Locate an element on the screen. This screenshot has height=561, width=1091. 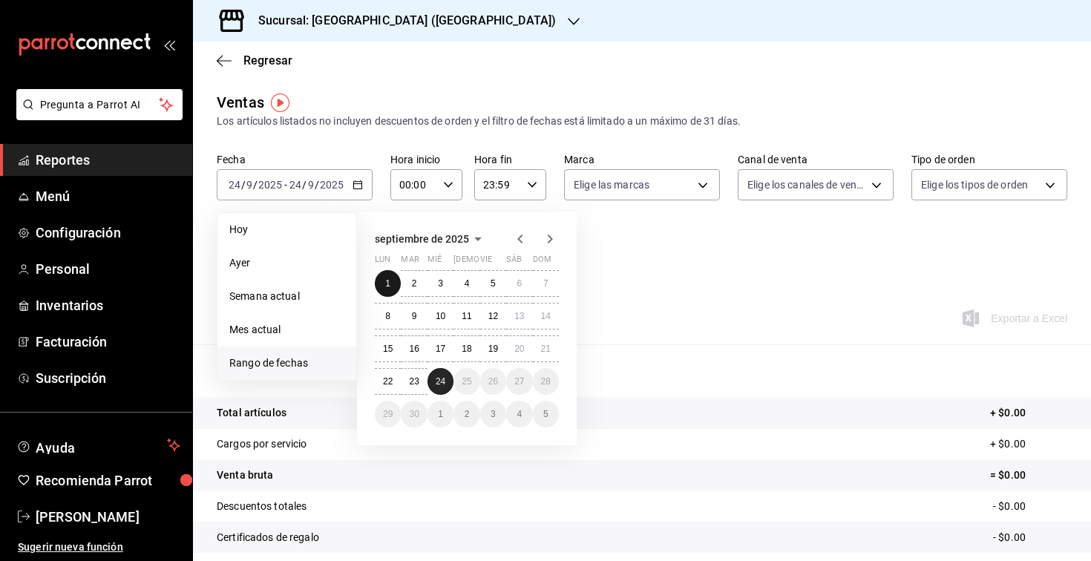
abbr: 19 de septiembre de 2025 is located at coordinates (493, 349).